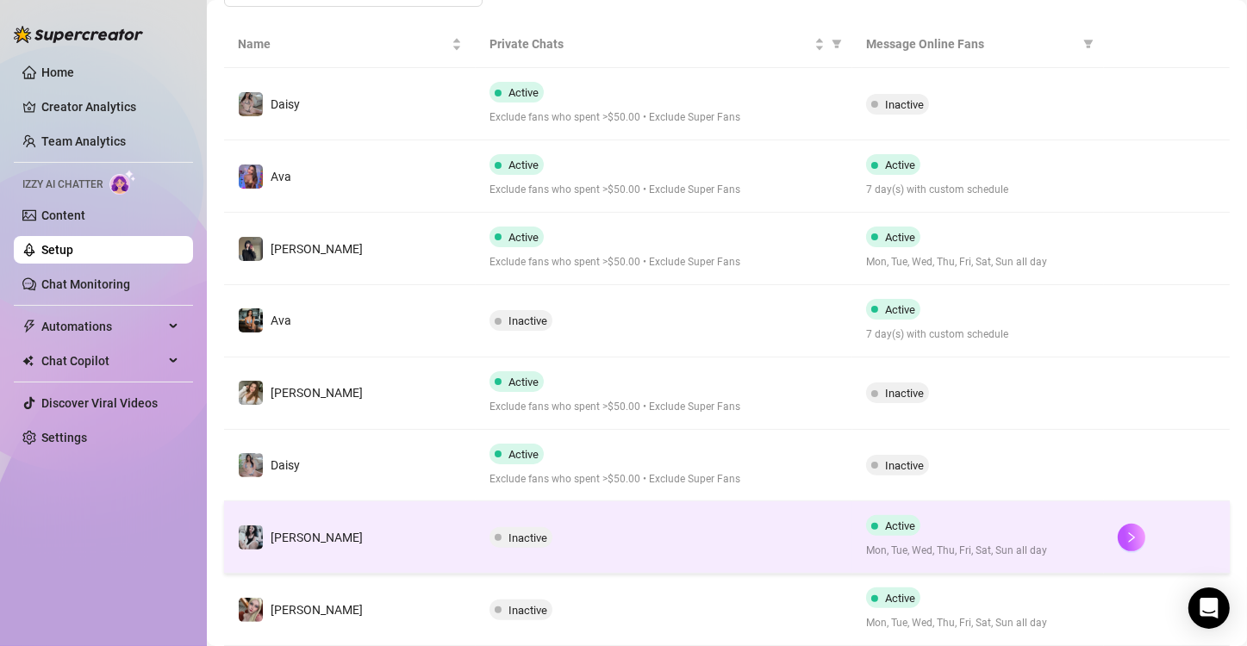 The height and width of the screenshot is (646, 1247). Describe the element at coordinates (58, 72) in the screenshot. I see `a: Home` at that location.